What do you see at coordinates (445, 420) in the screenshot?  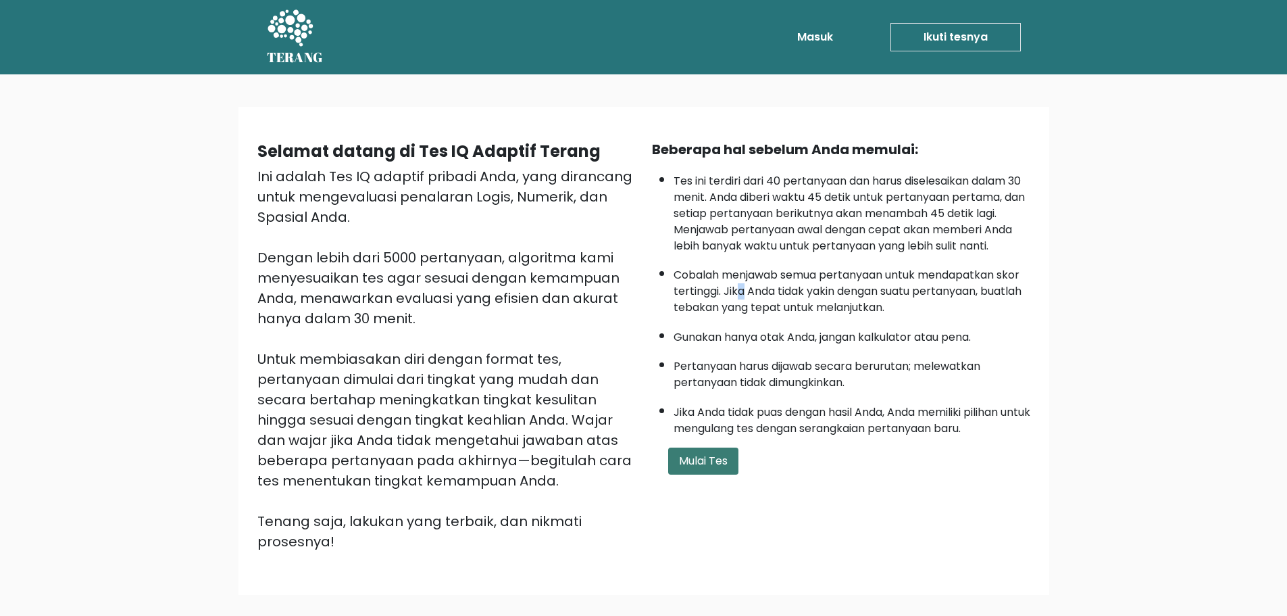 I see `font: Untuk membiasakan diri dengan format tes, pertanyaan dimulai dari tingkat yang mudah dan secara b...` at bounding box center [445, 420].